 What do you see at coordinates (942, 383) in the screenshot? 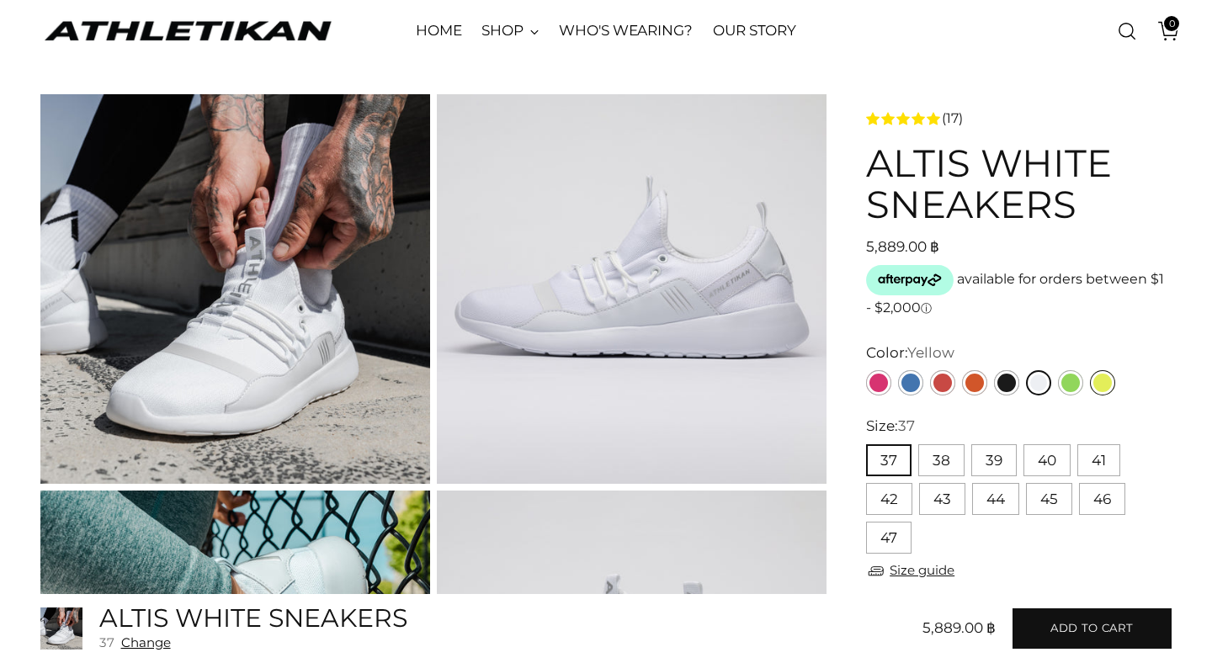
I see `a: Red` at bounding box center [942, 383].